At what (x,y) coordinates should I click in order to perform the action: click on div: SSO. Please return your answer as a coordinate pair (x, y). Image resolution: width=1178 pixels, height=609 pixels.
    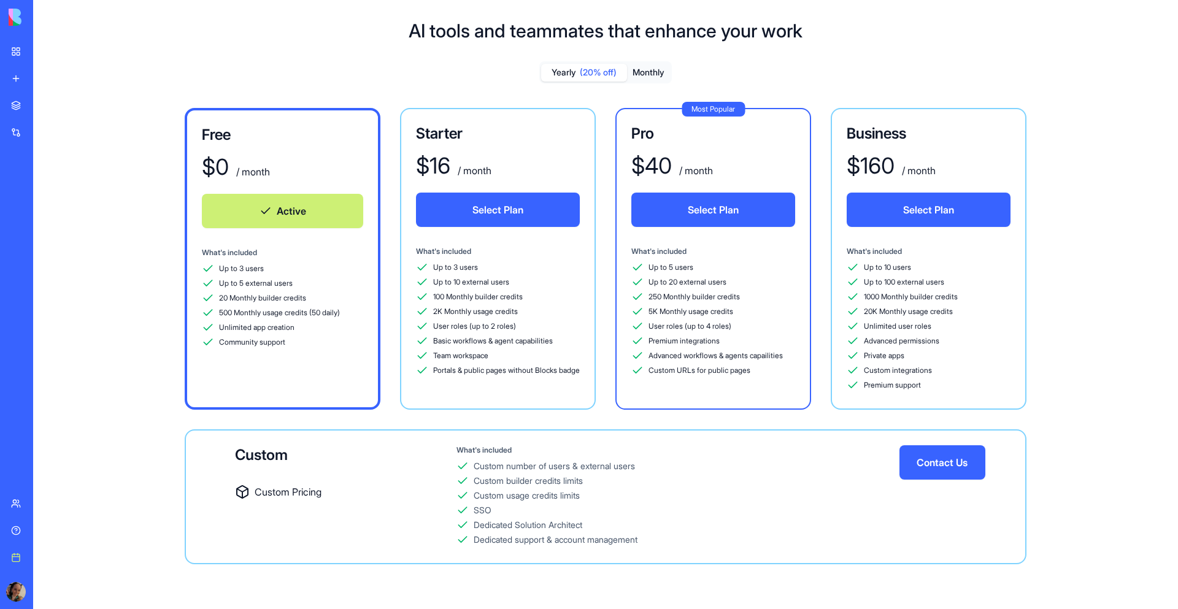
    Looking at the image, I should click on (482, 510).